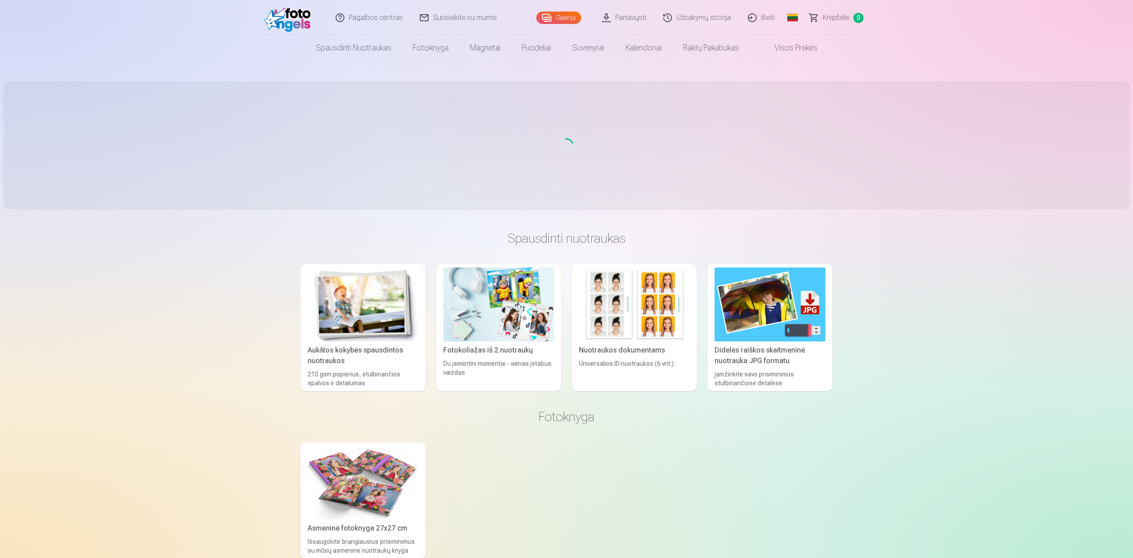 The width and height of the screenshot is (1133, 558). Describe the element at coordinates (363, 379) in the screenshot. I see `div: 210 gsm popierius, stulbinančios spalvos ir detalumas` at that location.